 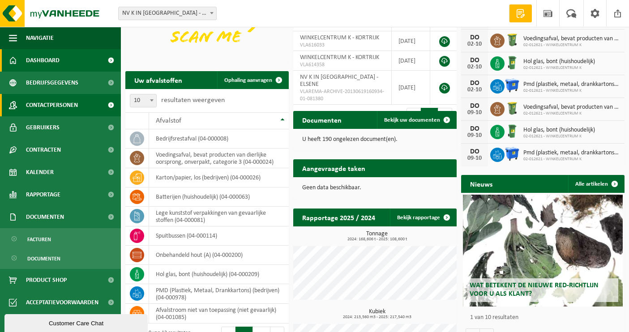 I want to click on a: Bekijk uw documenten, so click(x=417, y=120).